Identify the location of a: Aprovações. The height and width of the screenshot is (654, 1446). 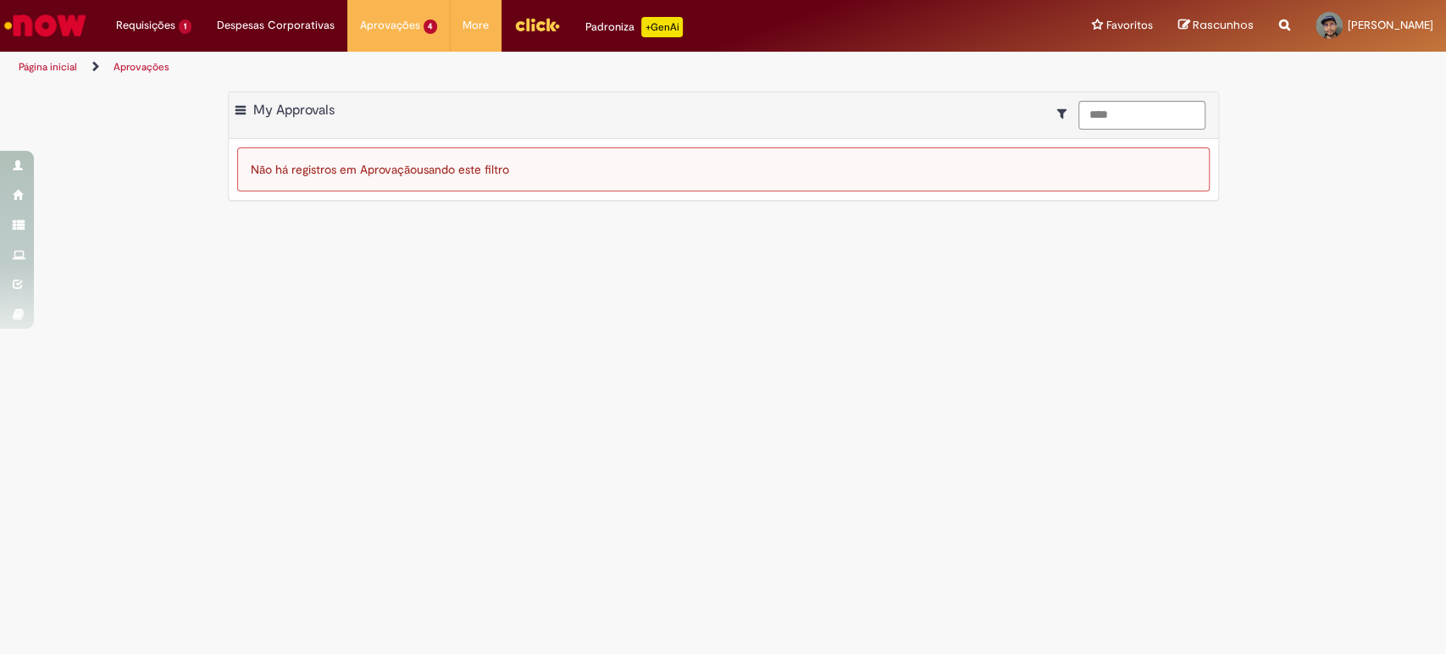
(141, 67).